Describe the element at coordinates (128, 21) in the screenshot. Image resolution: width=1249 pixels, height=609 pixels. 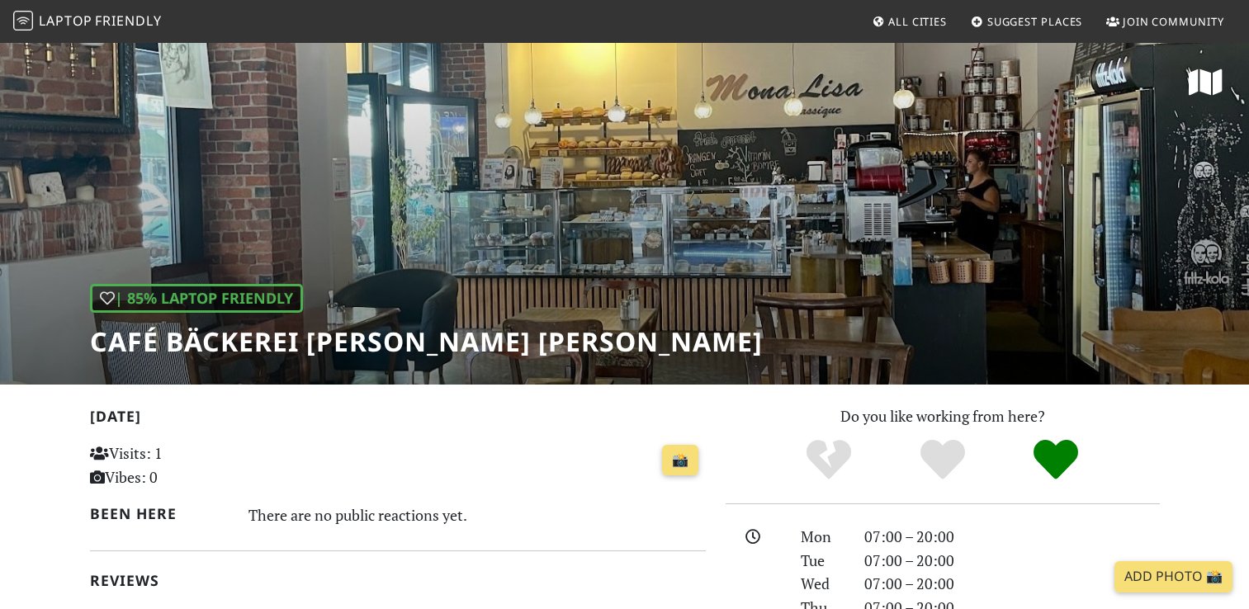
I see `span: Friendly` at that location.